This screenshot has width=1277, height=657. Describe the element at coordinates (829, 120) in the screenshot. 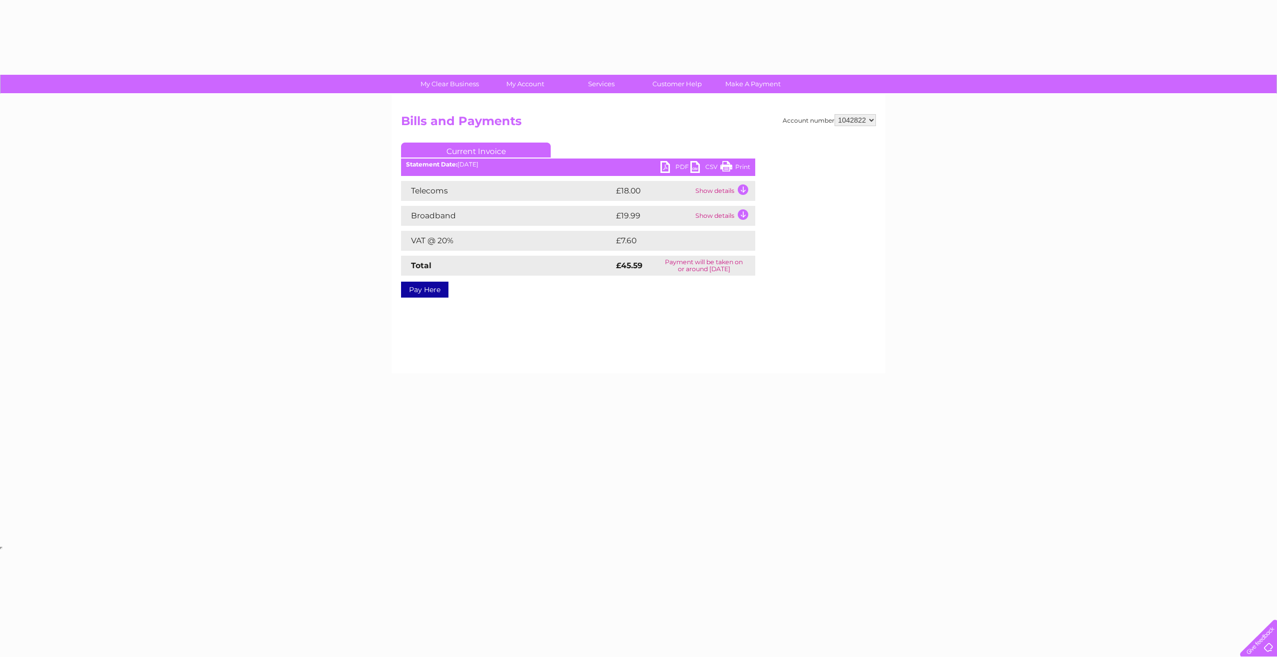

I see `div: Account number` at that location.